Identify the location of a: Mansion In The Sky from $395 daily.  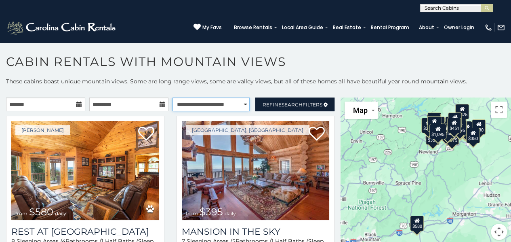
(256, 170).